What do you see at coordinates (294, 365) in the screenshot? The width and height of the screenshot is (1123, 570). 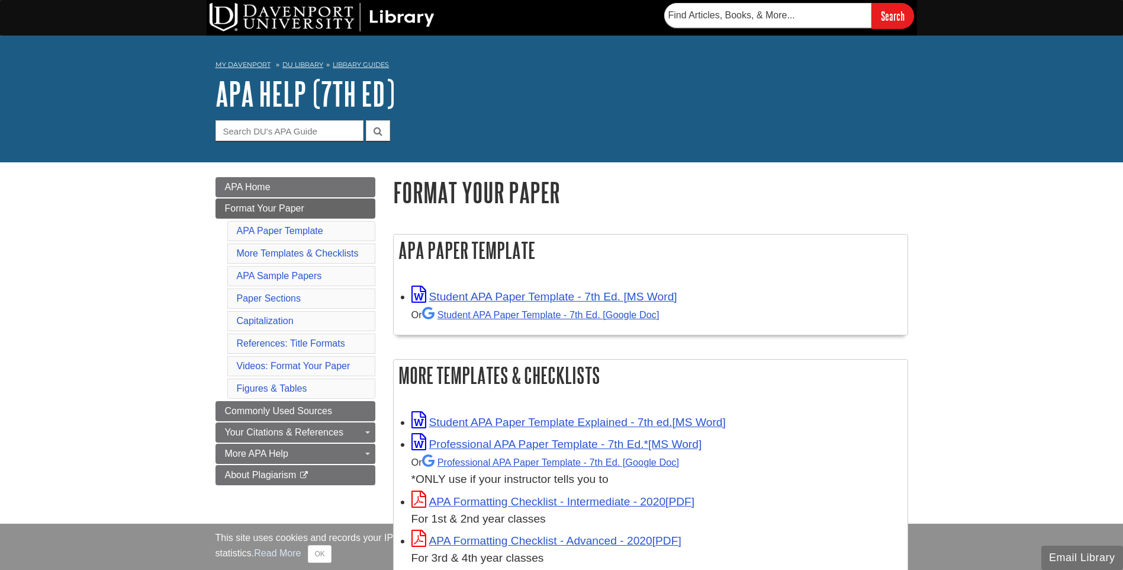 I see `a: Videos: Format Your Paper` at bounding box center [294, 365].